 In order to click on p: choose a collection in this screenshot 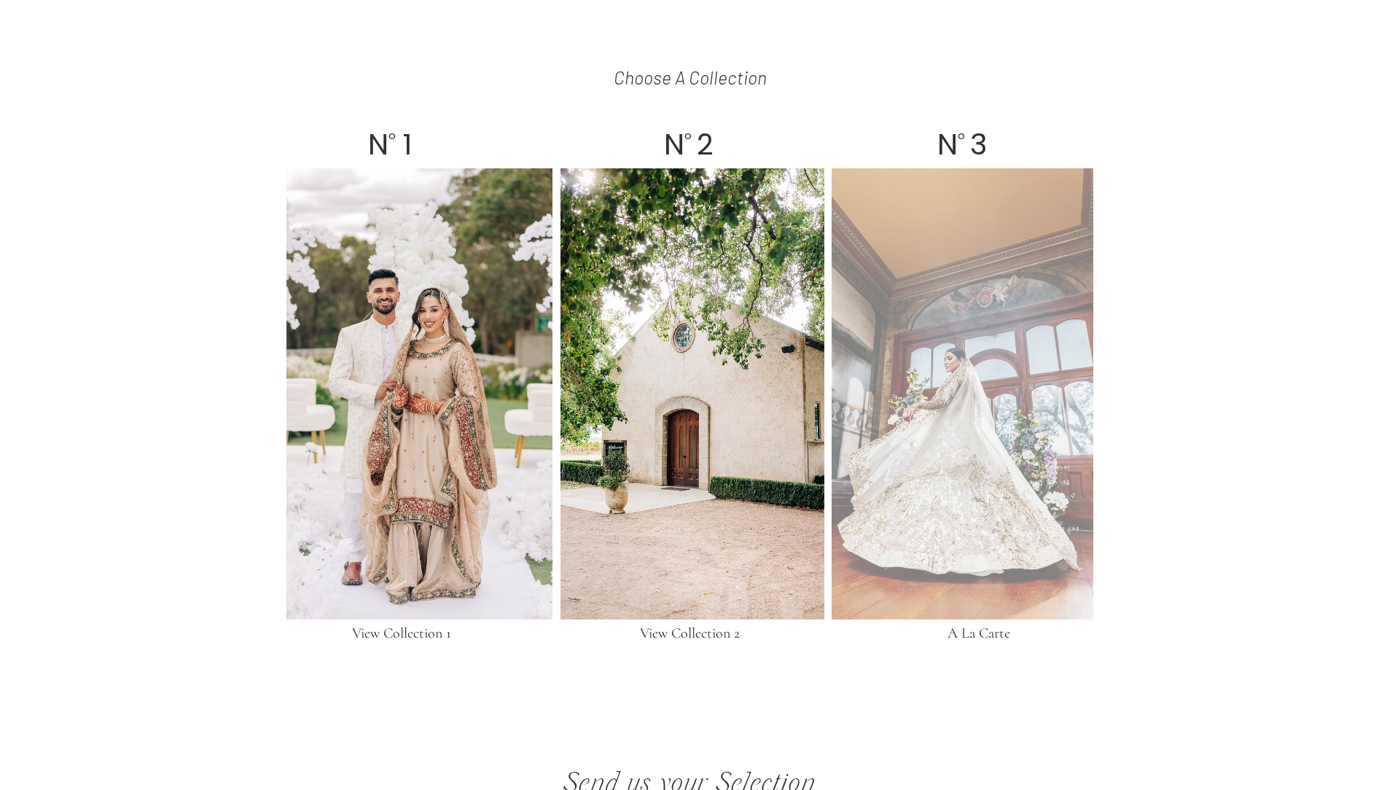, I will do `click(689, 77)`.